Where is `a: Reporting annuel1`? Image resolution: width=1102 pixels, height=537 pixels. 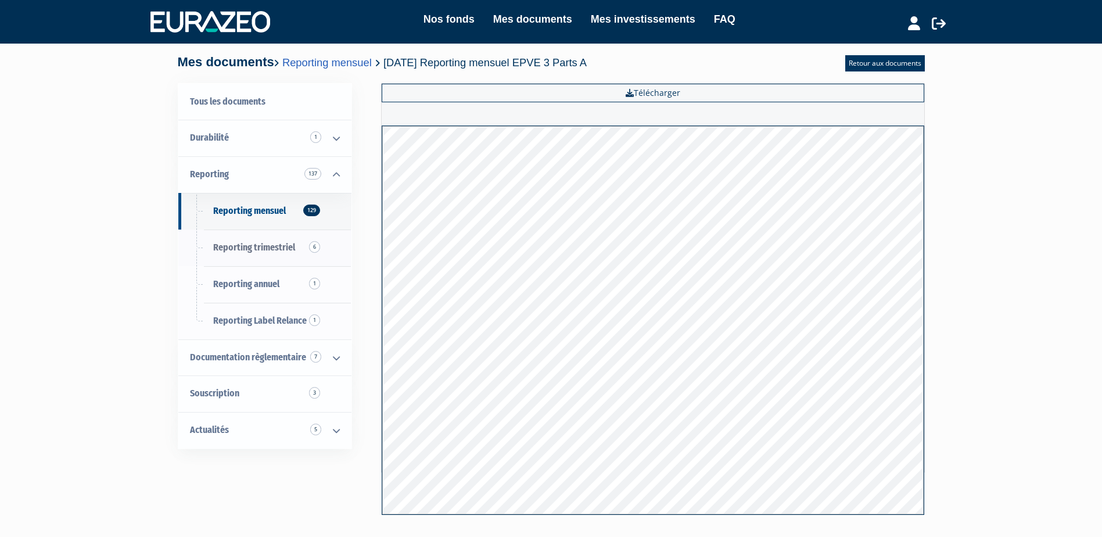 a: Reporting annuel1 is located at coordinates (265, 284).